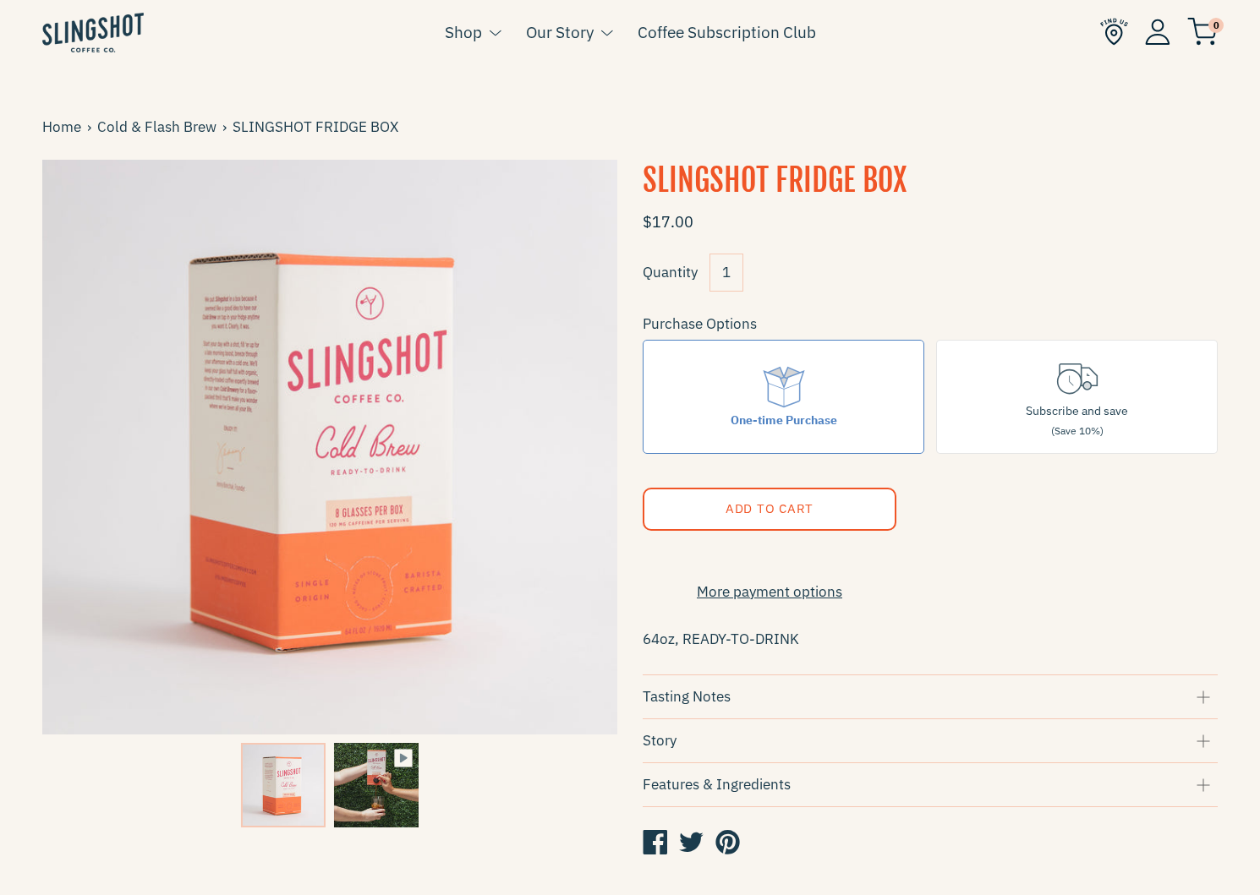 The image size is (1260, 895). What do you see at coordinates (930, 697) in the screenshot?
I see `div: Tasting Notes` at bounding box center [930, 697].